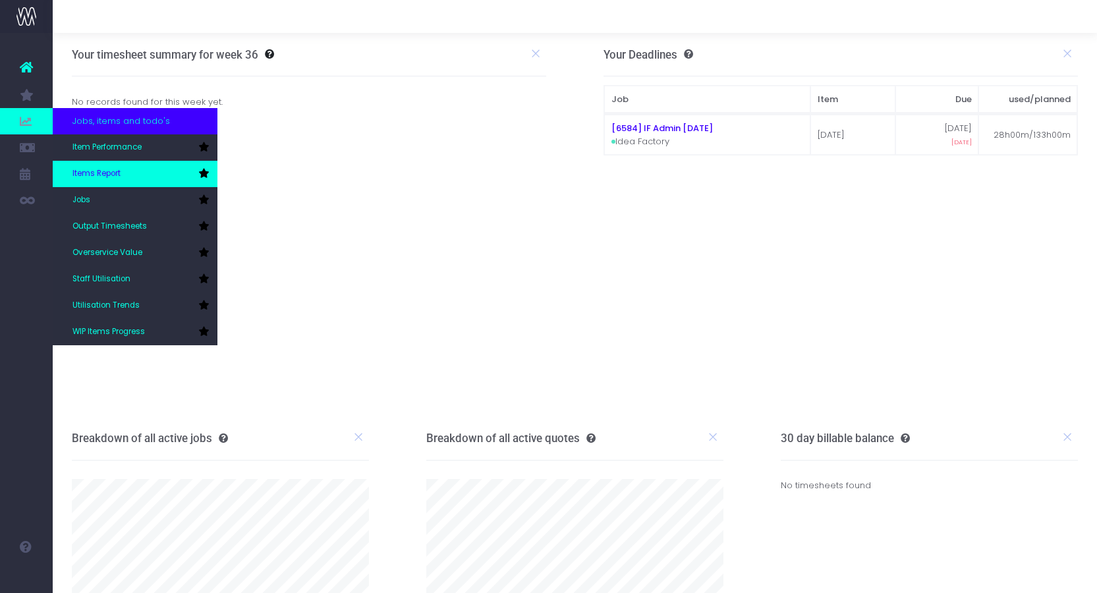  Describe the element at coordinates (107, 148) in the screenshot. I see `span: Item Performance` at that location.